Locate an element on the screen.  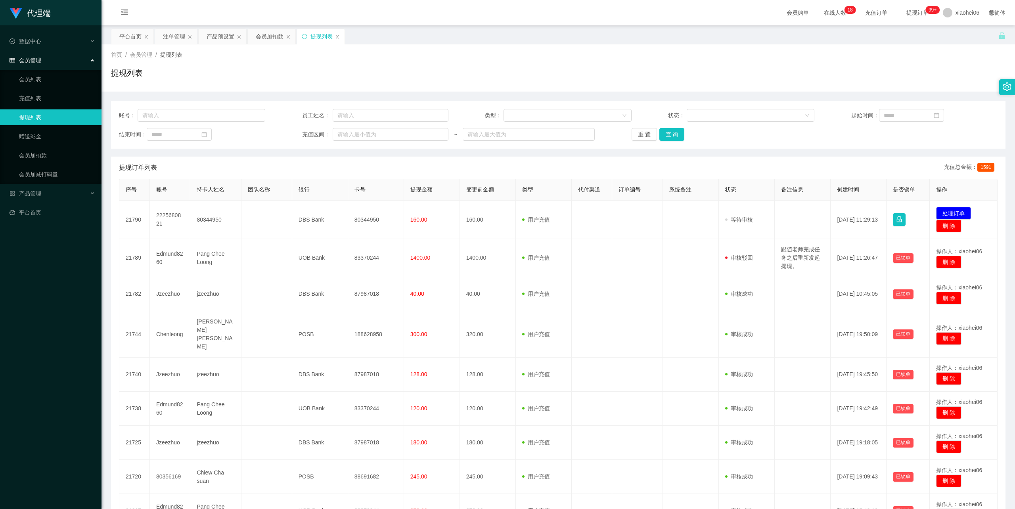
td: 21782 is located at coordinates (134, 294).